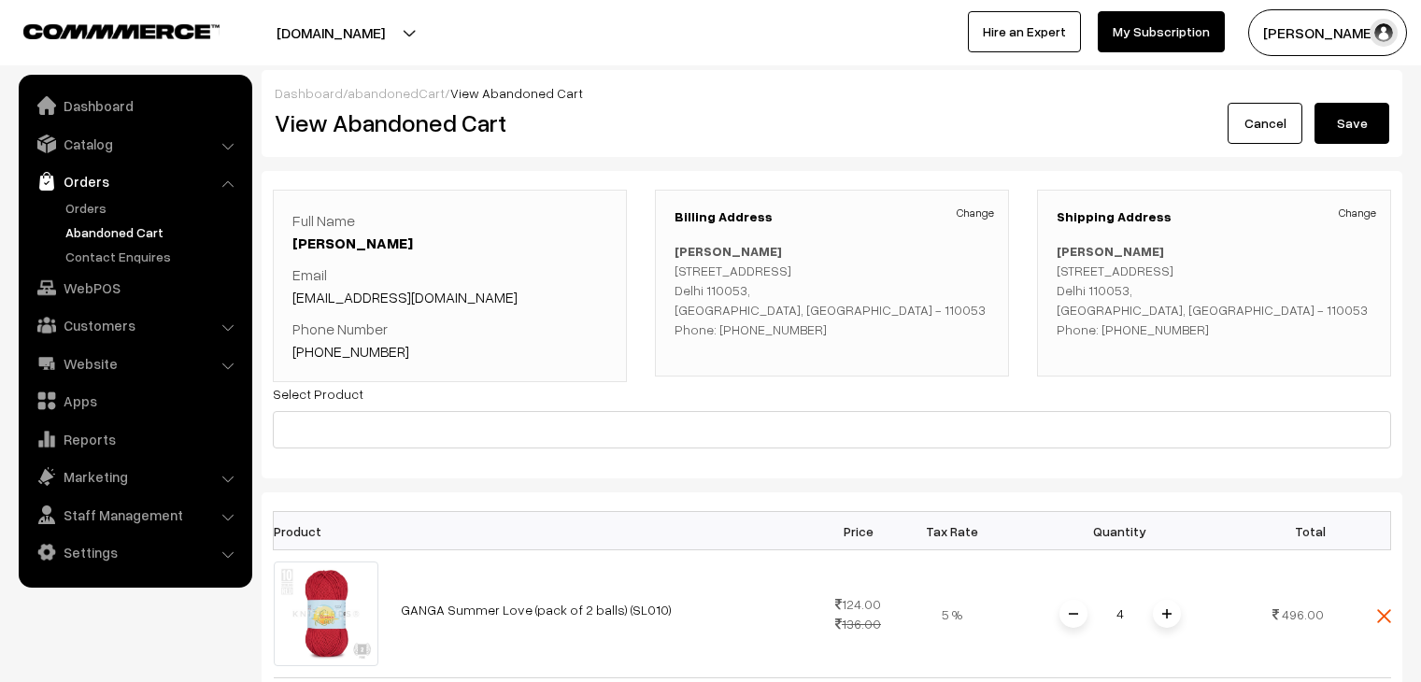  Describe the element at coordinates (153, 232) in the screenshot. I see `a: Abandoned Cart` at that location.